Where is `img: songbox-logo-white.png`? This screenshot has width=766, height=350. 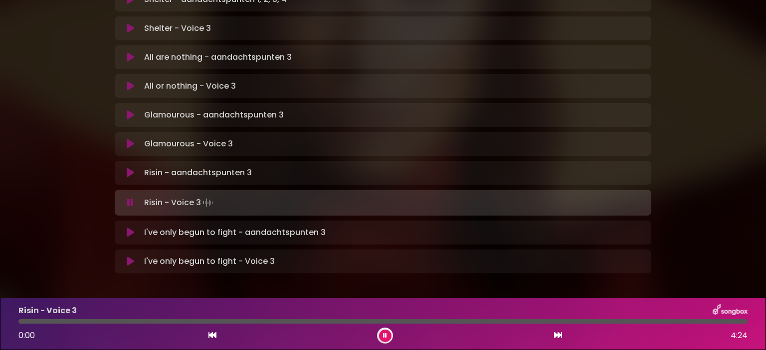
img: songbox-logo-white.png is located at coordinates (730, 311).